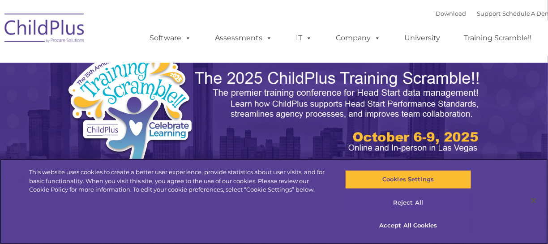 The height and width of the screenshot is (244, 548). What do you see at coordinates (179, 181) in the screenshot?
I see `div: This website uses cookies to create a better user experience, provide statistics about user visit...` at bounding box center [179, 181].